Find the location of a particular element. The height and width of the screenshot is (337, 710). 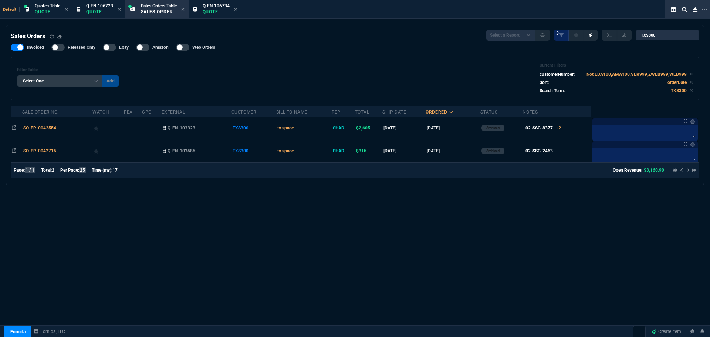

span: Web Orders is located at coordinates (204, 47).